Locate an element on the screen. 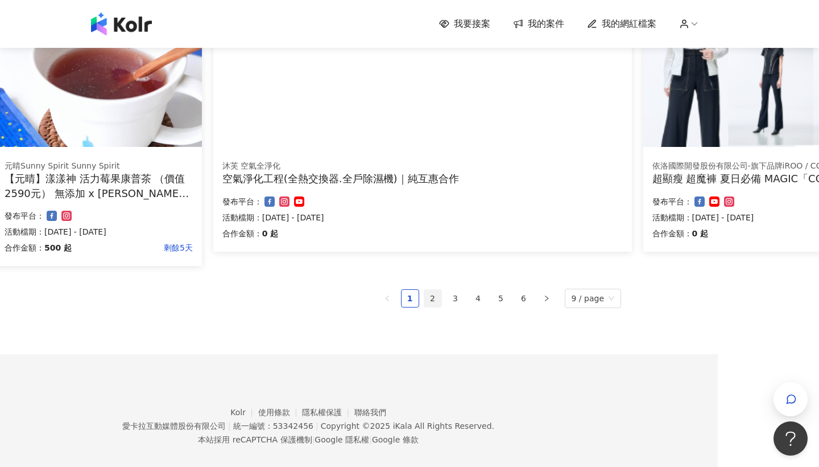  li: 2 is located at coordinates (433, 298).